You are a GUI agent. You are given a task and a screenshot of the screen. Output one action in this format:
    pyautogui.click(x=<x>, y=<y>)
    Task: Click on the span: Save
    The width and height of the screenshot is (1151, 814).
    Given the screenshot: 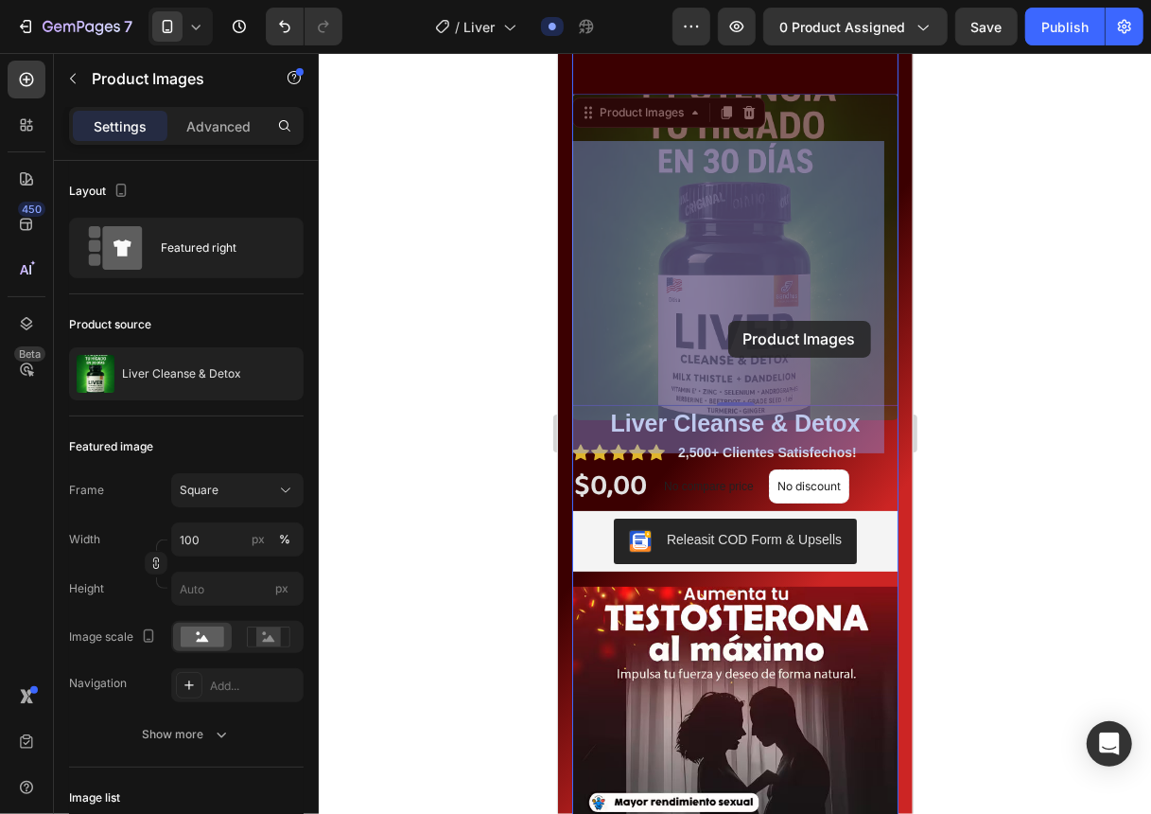 What is the action you would take?
    pyautogui.click(x=987, y=26)
    